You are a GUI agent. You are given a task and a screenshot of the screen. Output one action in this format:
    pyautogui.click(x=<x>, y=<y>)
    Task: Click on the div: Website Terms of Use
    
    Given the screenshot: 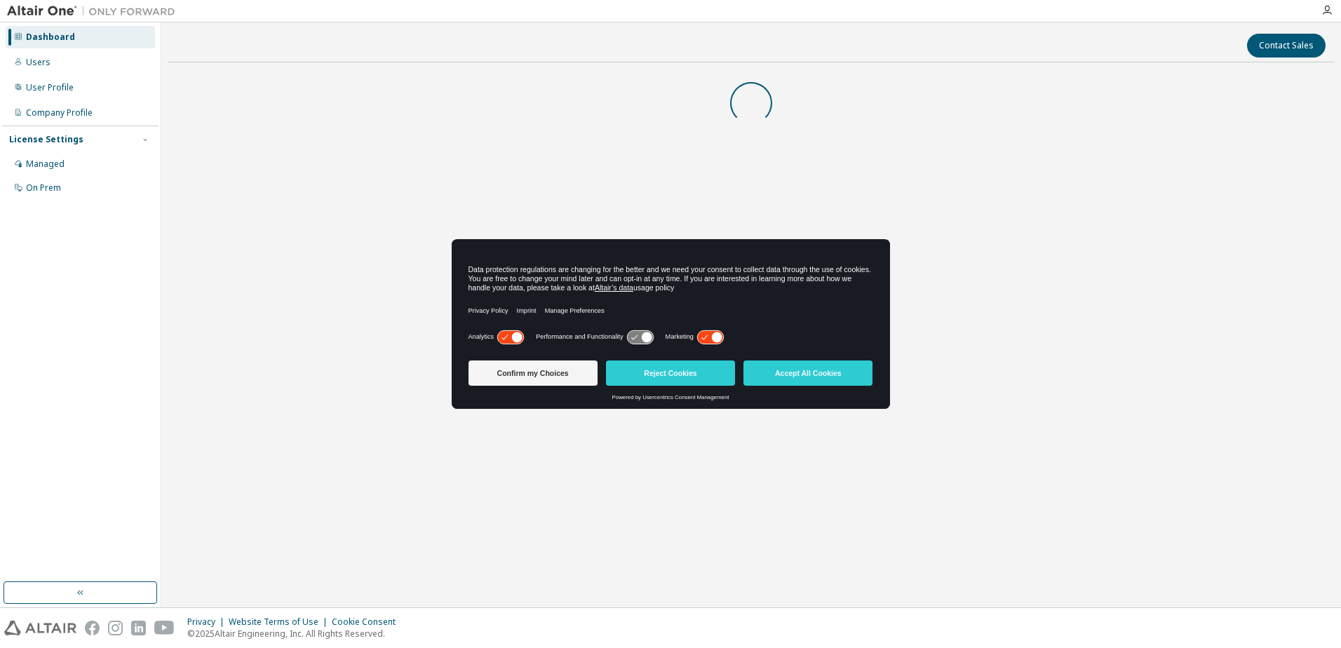 What is the action you would take?
    pyautogui.click(x=280, y=622)
    